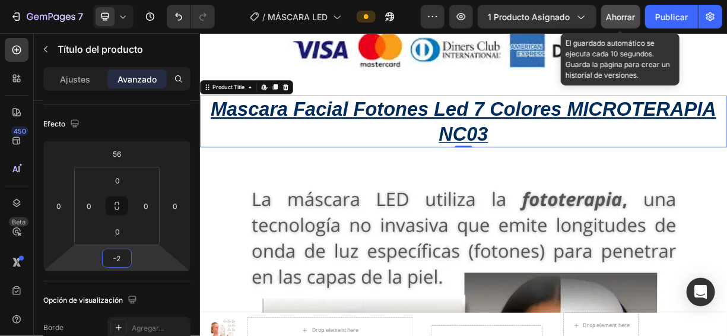 The height and width of the screenshot is (336, 727). What do you see at coordinates (298, 17) in the screenshot?
I see `font: MÁSCARA LED` at bounding box center [298, 17].